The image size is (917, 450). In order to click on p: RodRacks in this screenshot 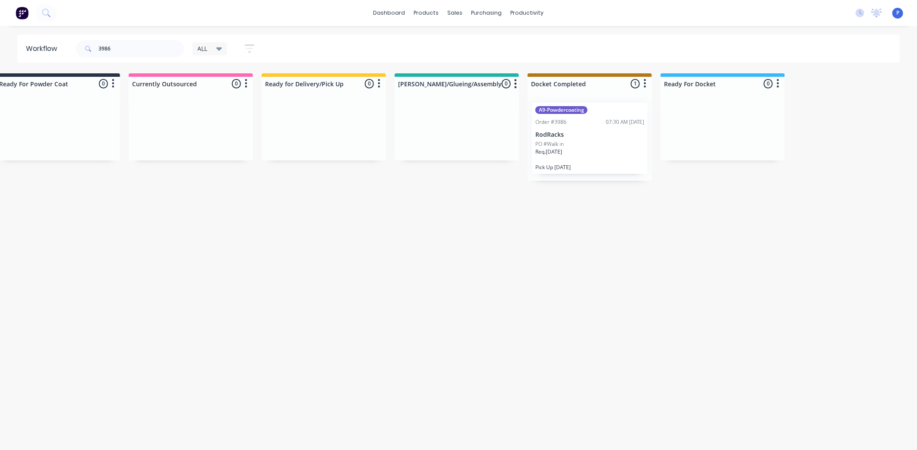, I will do `click(590, 135)`.